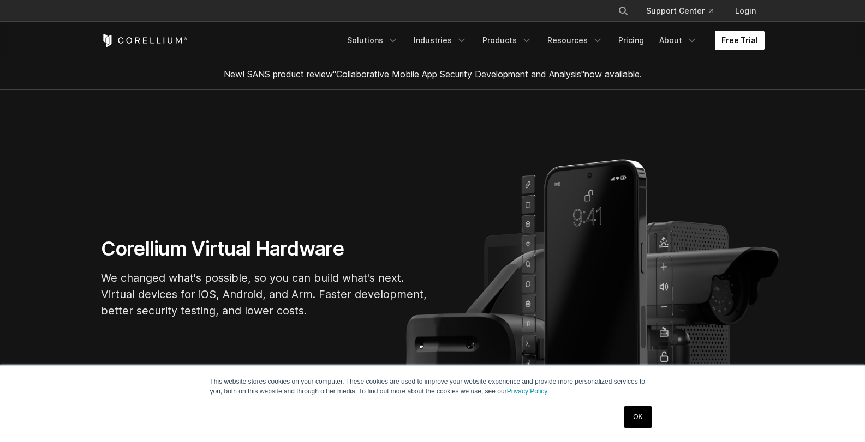  What do you see at coordinates (527, 392) in the screenshot?
I see `a: Privacy Policy.` at bounding box center [527, 392].